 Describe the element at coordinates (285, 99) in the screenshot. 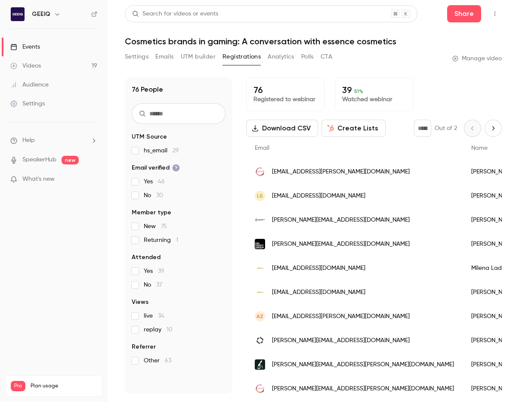

I see `p: Registered to webinar` at that location.